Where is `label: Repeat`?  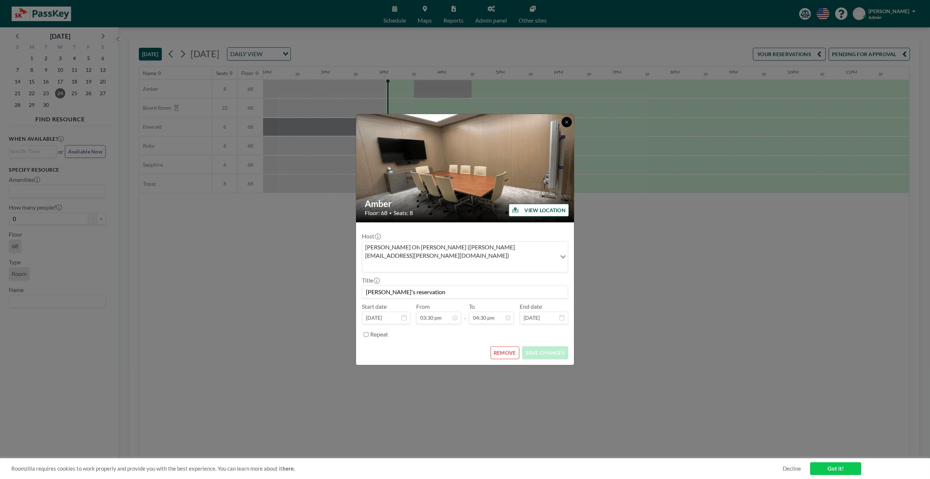 label: Repeat is located at coordinates (379, 334).